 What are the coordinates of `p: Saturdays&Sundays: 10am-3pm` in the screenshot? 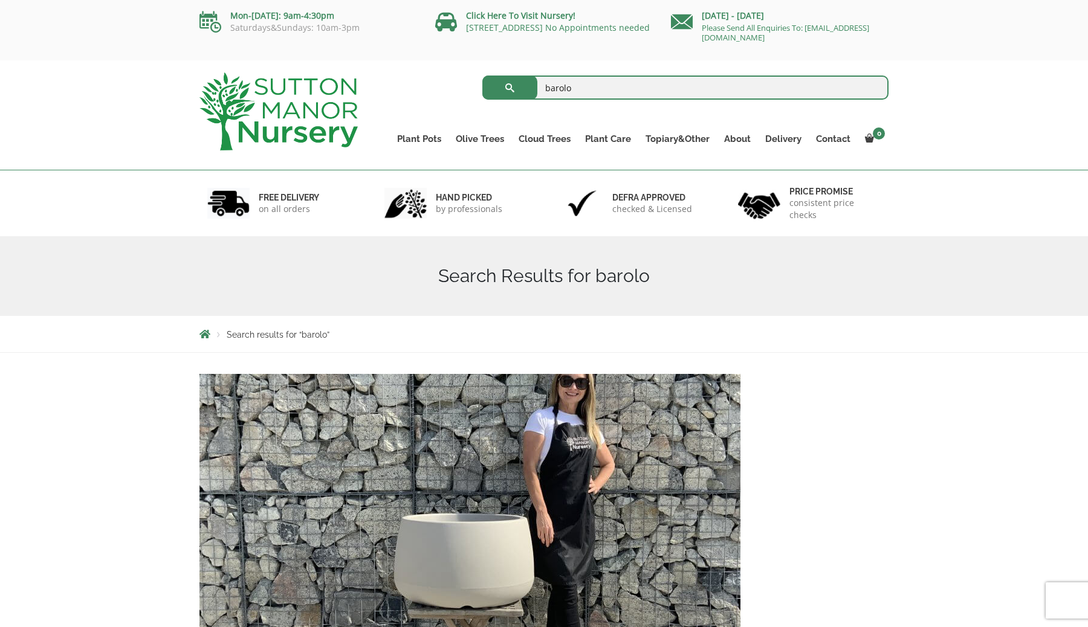 It's located at (308, 28).